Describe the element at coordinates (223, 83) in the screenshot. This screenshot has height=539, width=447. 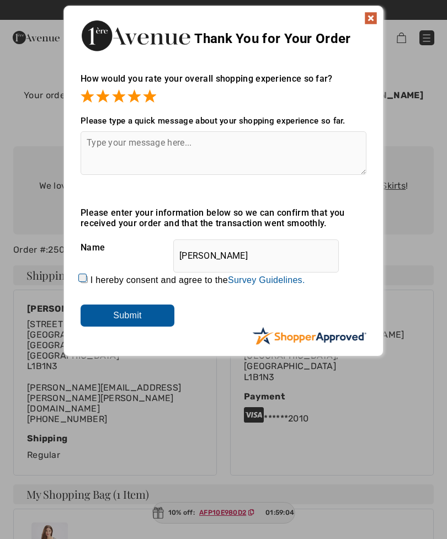
I see `div: How would you rate your overall shopping experience so far?` at that location.